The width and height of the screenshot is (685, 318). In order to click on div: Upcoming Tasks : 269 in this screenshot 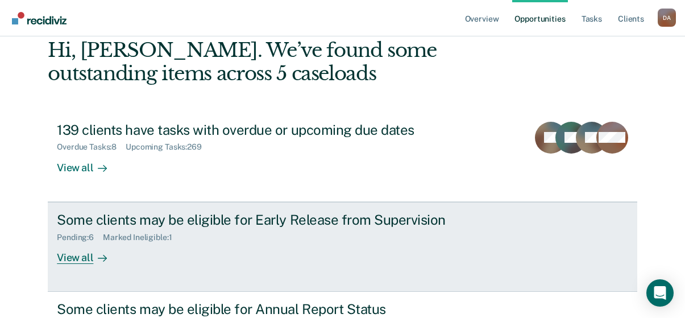, I will do `click(168, 147)`.